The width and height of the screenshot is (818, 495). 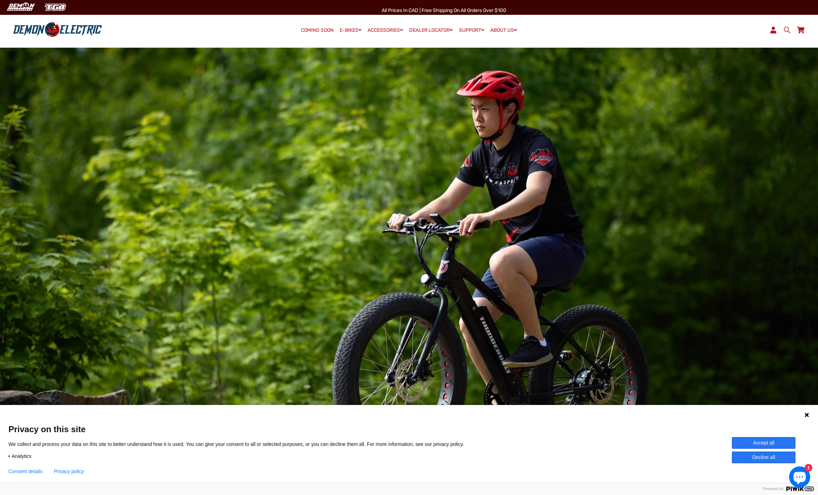 I want to click on a: DEALER LOCATOR, so click(x=431, y=30).